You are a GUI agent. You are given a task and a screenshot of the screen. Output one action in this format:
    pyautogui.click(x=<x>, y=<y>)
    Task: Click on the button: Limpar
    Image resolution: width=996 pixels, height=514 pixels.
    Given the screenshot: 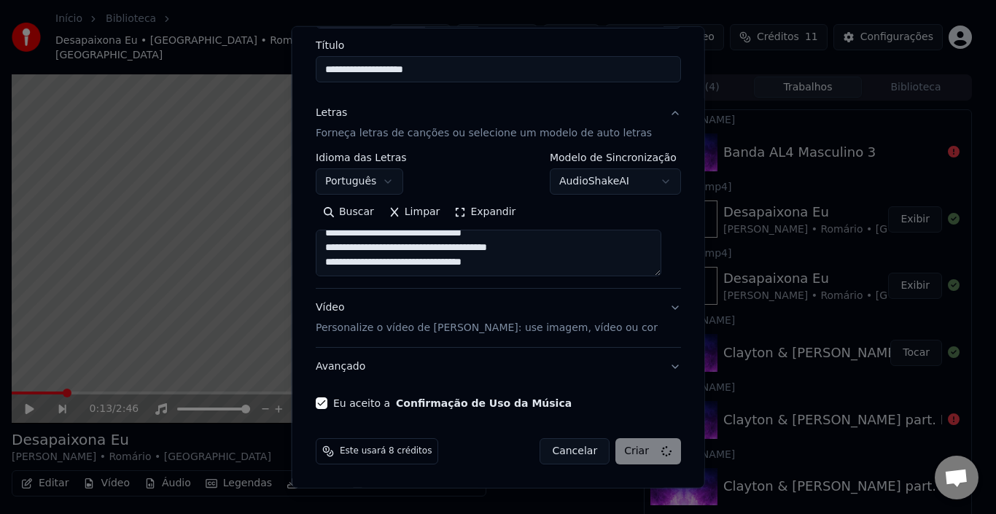 What is the action you would take?
    pyautogui.click(x=413, y=212)
    